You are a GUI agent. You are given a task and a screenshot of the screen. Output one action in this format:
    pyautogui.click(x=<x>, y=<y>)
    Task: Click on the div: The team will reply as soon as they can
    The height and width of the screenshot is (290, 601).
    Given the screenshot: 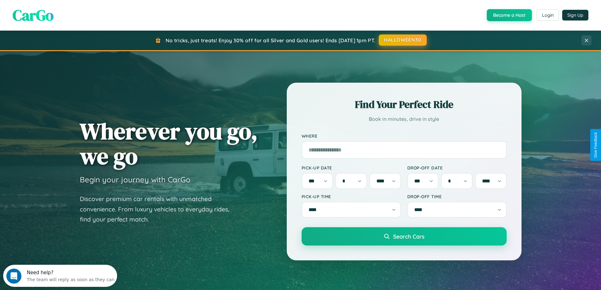 What is the action you would take?
    pyautogui.click(x=68, y=14)
    